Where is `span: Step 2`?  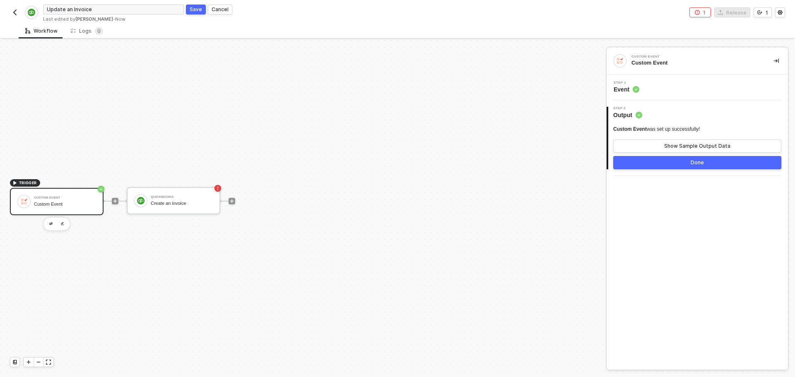 span: Step 2 is located at coordinates (628, 109).